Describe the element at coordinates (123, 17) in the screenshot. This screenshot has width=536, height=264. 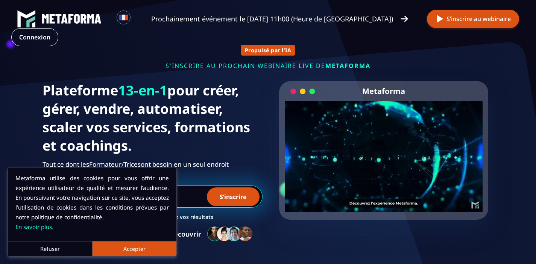
I see `img: fr` at that location.